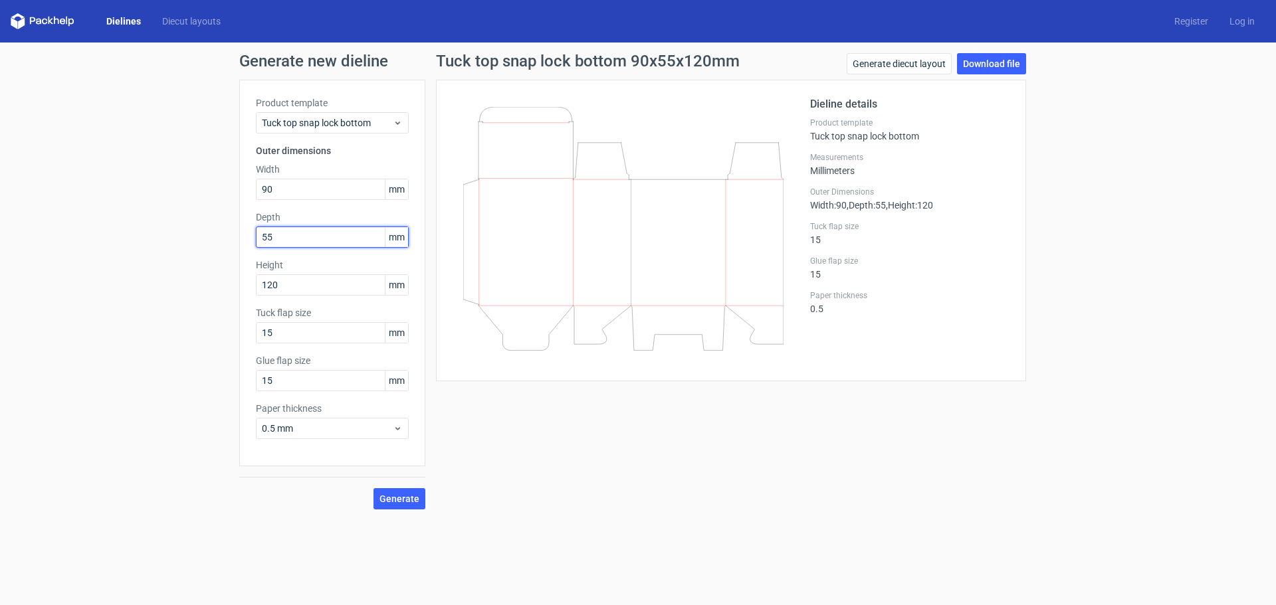 The height and width of the screenshot is (605, 1276). Describe the element at coordinates (124, 21) in the screenshot. I see `a: Dielines` at that location.